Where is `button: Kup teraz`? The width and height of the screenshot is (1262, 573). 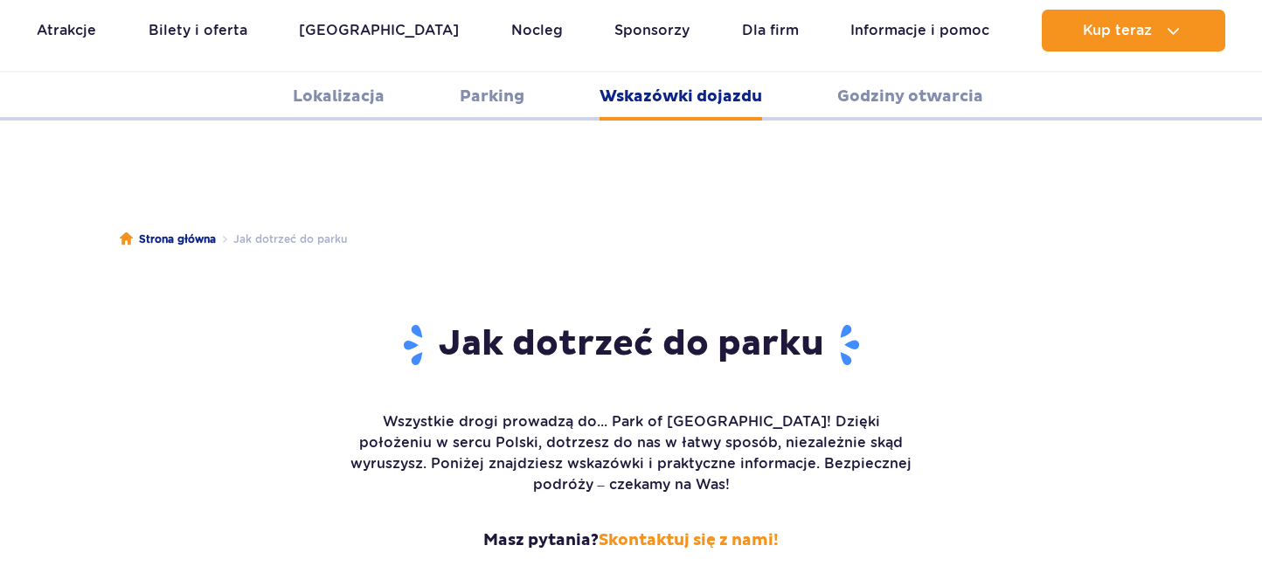 button: Kup teraz is located at coordinates (1134, 31).